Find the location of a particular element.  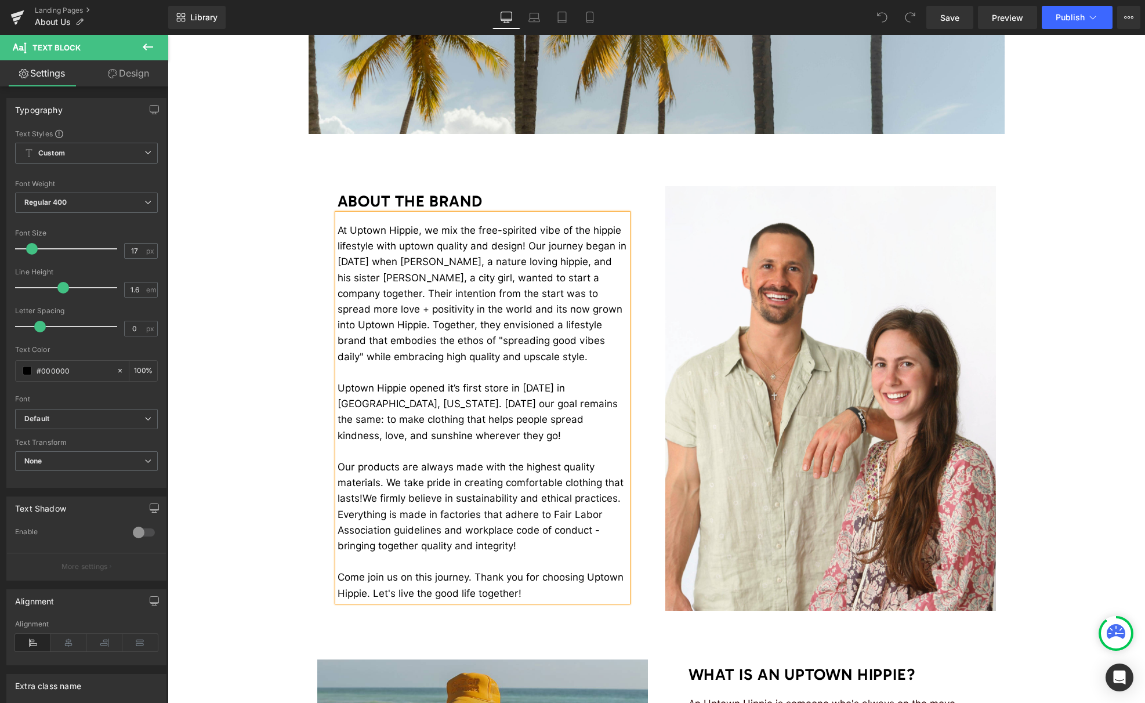

button: Publish is located at coordinates (1077, 17).